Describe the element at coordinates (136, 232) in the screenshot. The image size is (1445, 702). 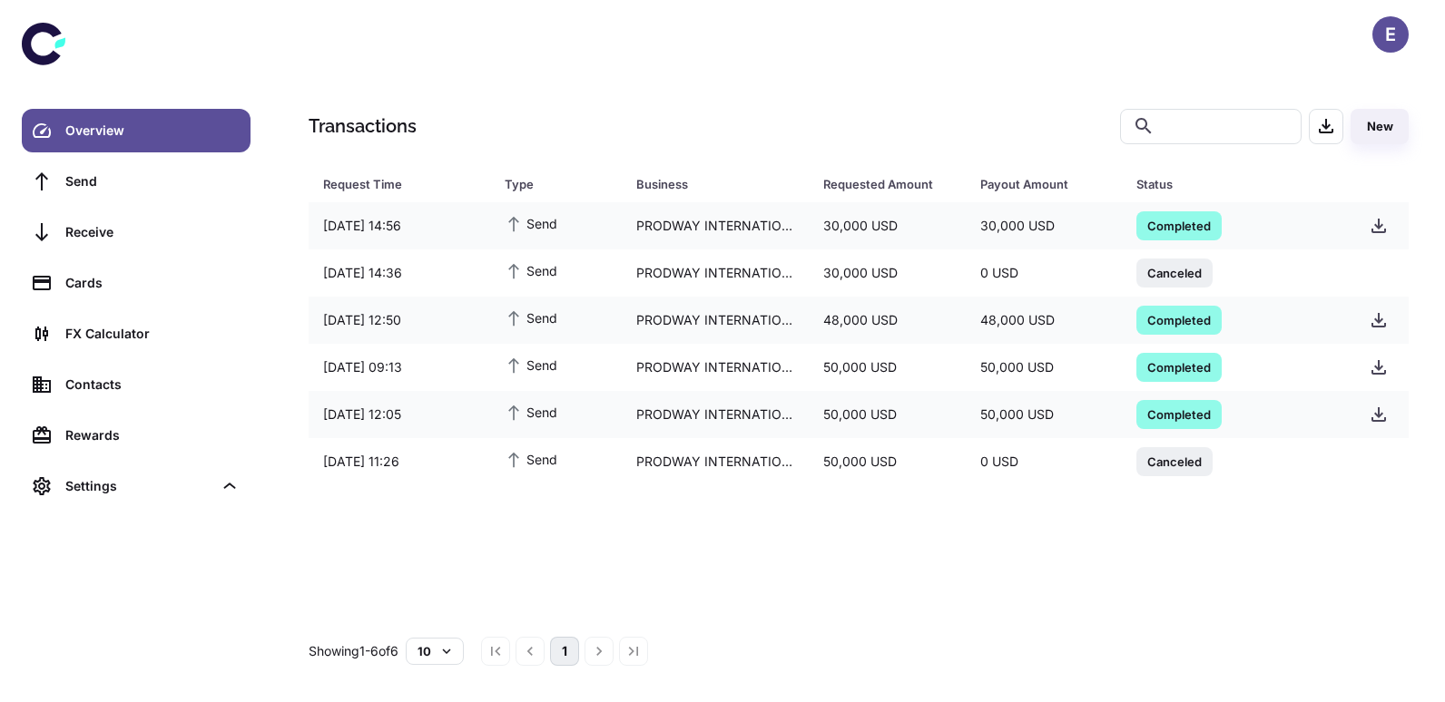
I see `a: Receive` at that location.